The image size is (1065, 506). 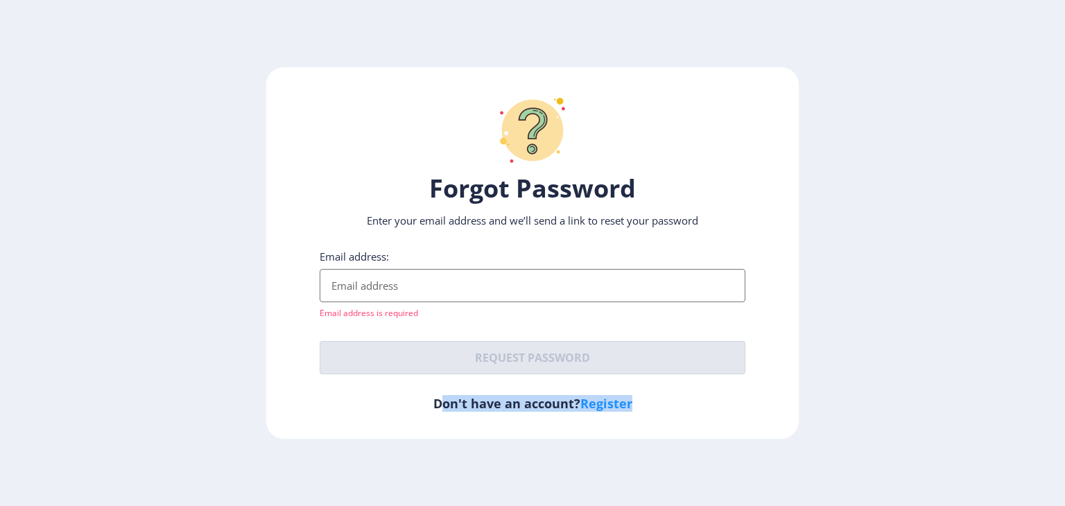 What do you see at coordinates (606, 403) in the screenshot?
I see `a: Register` at bounding box center [606, 403].